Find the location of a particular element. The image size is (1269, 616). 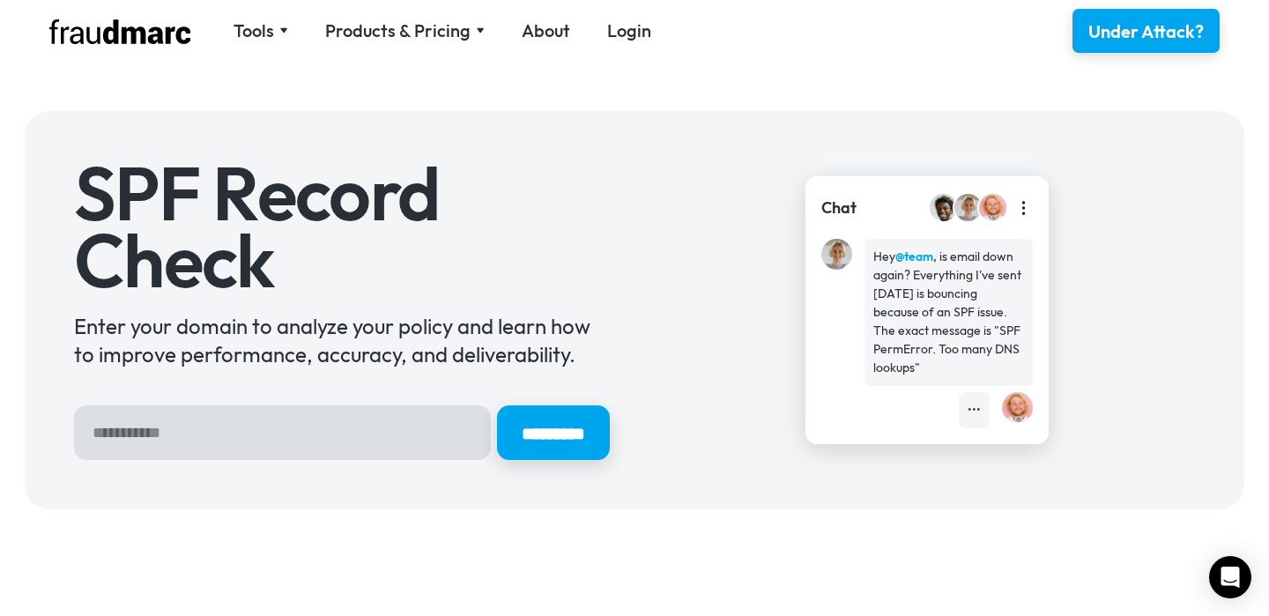

a: Under Attack? is located at coordinates (1146, 31).